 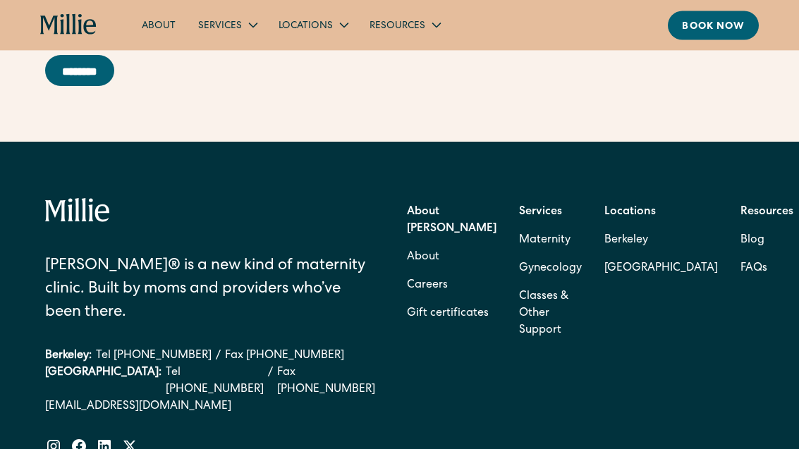 I want to click on a: Blog, so click(x=752, y=241).